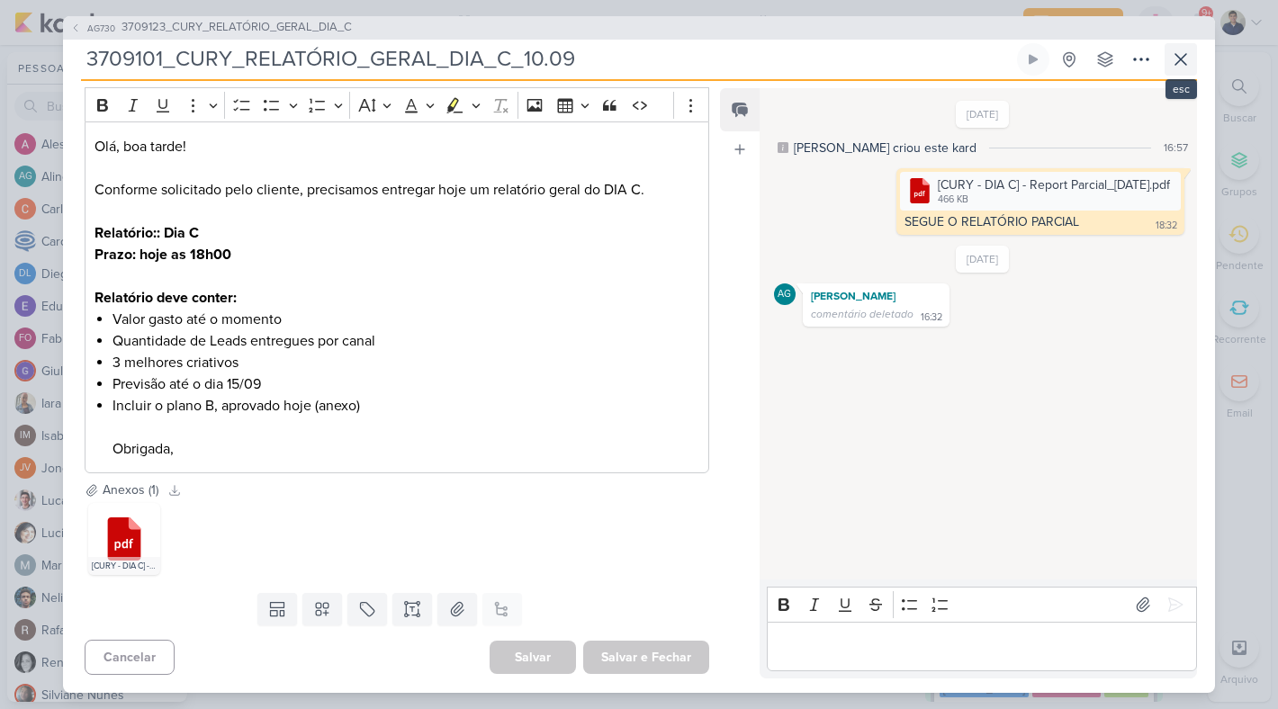  What do you see at coordinates (547, 59) in the screenshot?
I see `input: Kard Sem Título` at bounding box center [547, 59].